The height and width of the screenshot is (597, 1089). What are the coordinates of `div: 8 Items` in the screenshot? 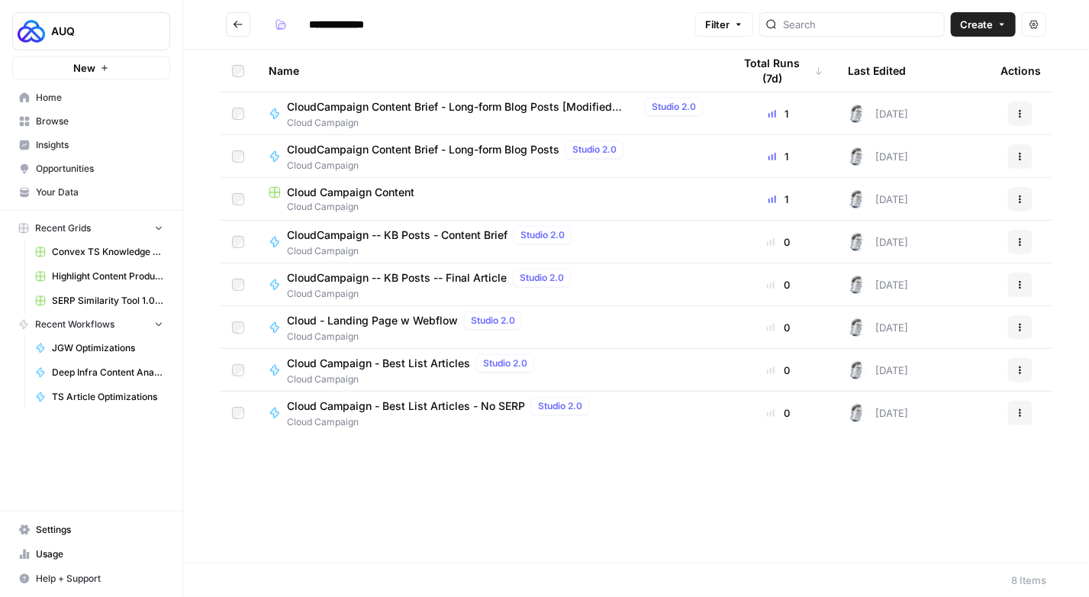 It's located at (1028, 580).